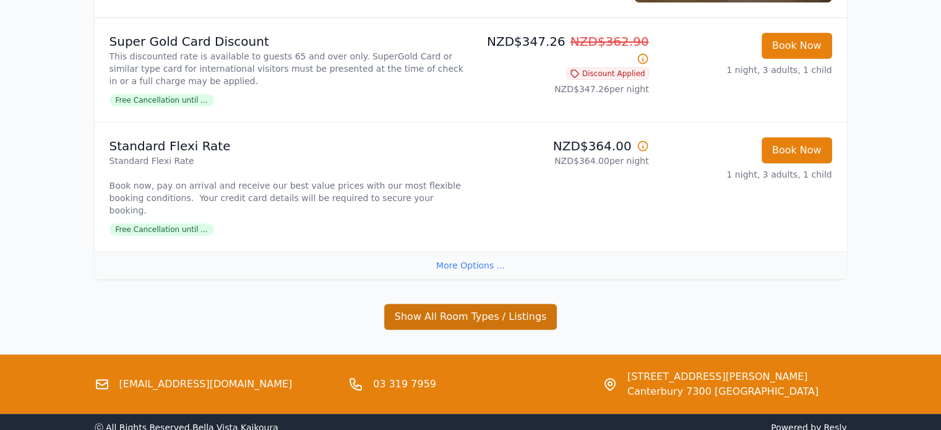  Describe the element at coordinates (471, 317) in the screenshot. I see `button: Show All Room Types / Listings` at that location.